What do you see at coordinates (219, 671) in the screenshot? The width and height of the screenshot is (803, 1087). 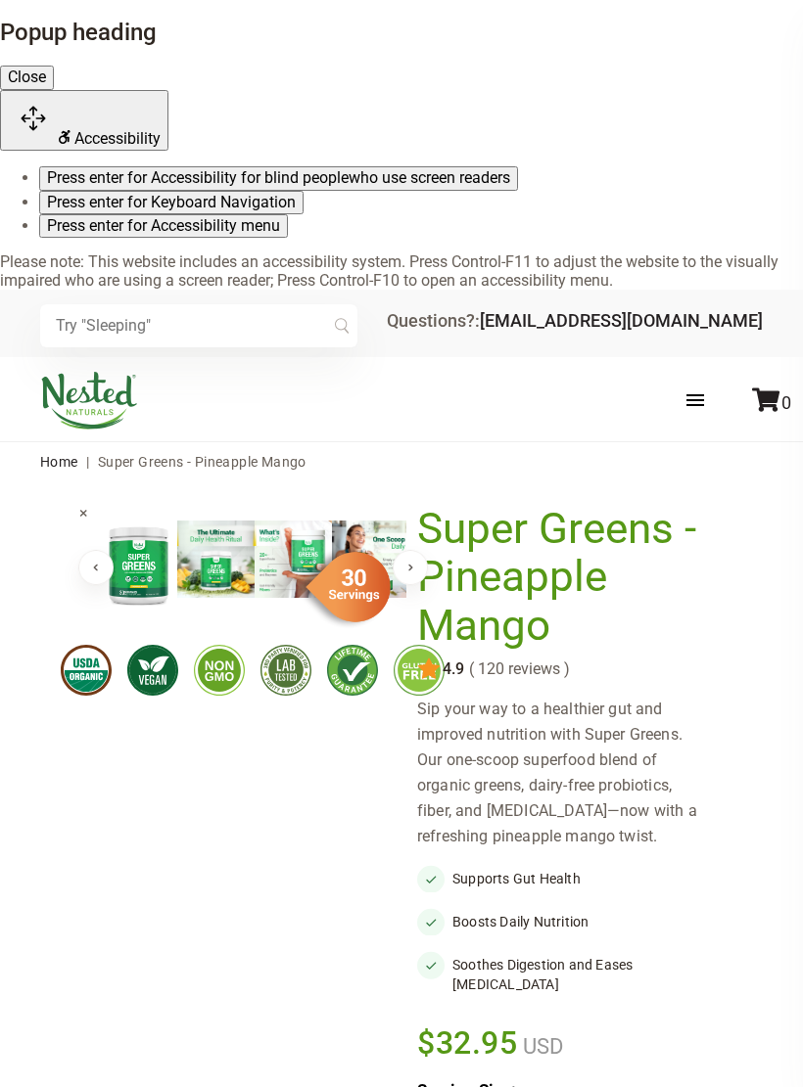 I see `img: gmofree` at bounding box center [219, 671].